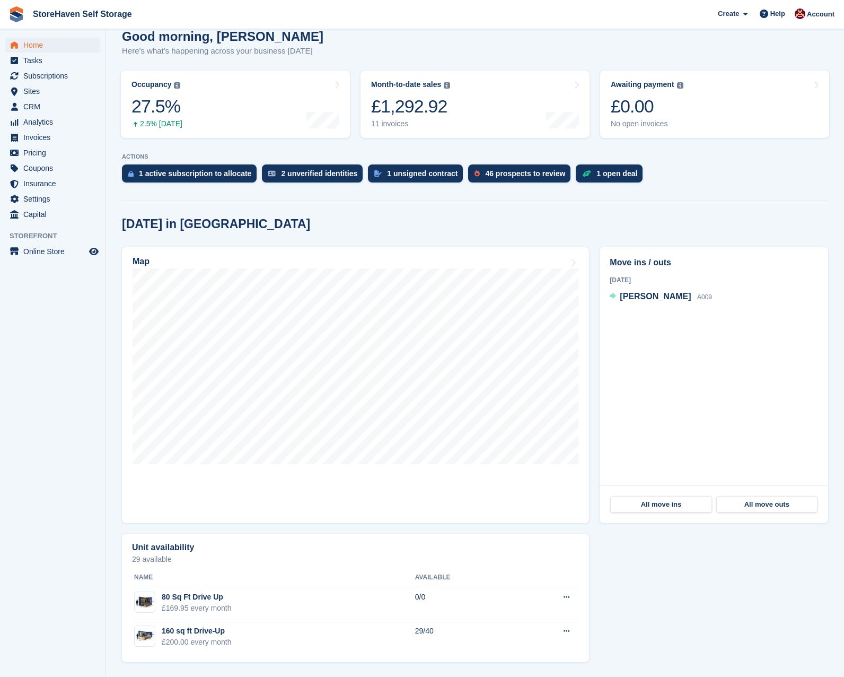  What do you see at coordinates (151, 84) in the screenshot?
I see `div: Occupancy` at bounding box center [151, 84].